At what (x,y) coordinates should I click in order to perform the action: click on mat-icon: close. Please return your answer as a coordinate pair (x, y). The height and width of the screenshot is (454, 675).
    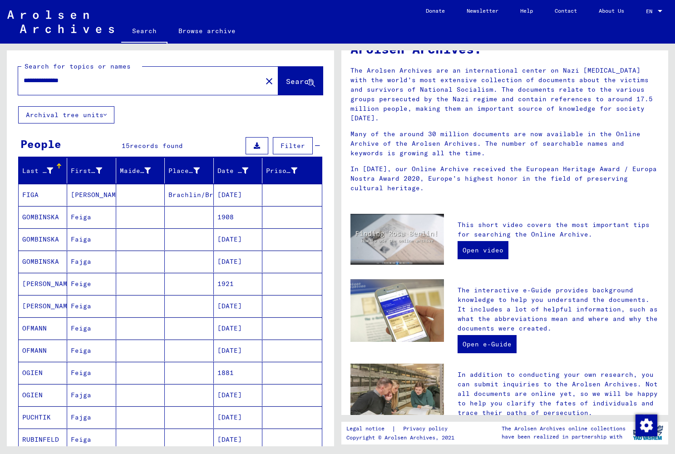
    Looking at the image, I should click on (269, 81).